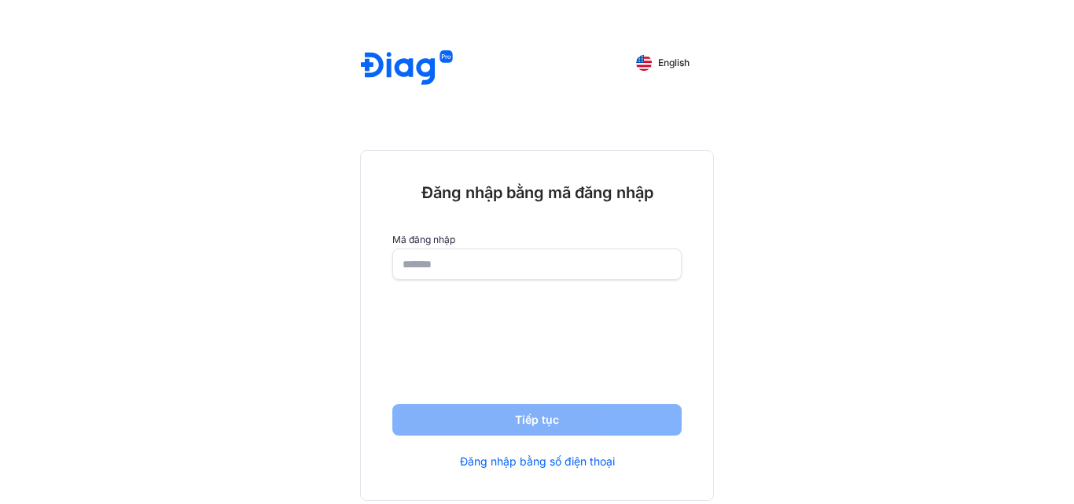 The height and width of the screenshot is (504, 1074). Describe the element at coordinates (537, 420) in the screenshot. I see `button: Tiếp tục` at that location.